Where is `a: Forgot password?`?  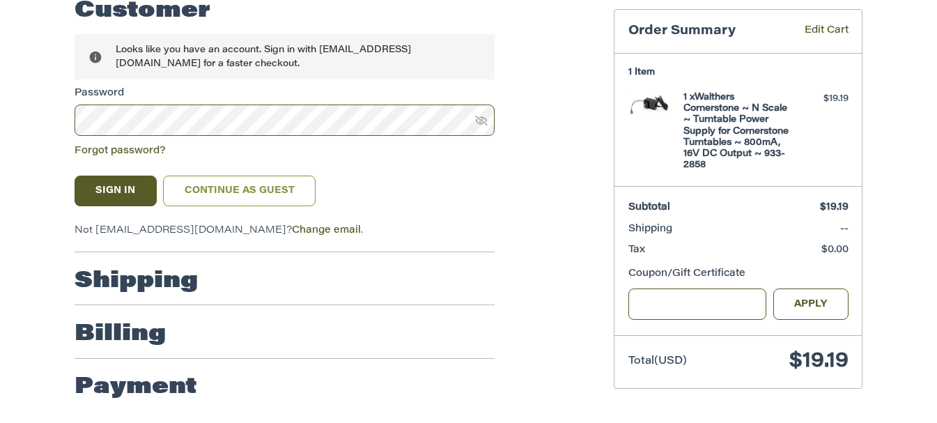 a: Forgot password? is located at coordinates (120, 151).